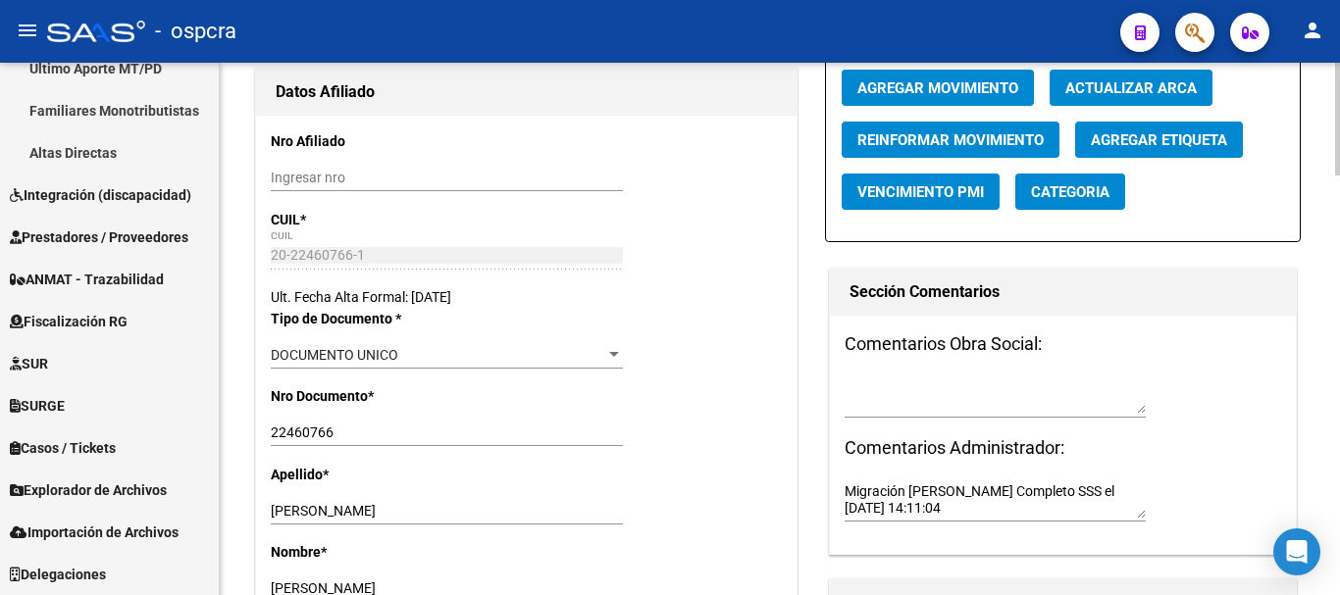 The image size is (1340, 595). Describe the element at coordinates (1070, 192) in the screenshot. I see `span: Categoria` at that location.